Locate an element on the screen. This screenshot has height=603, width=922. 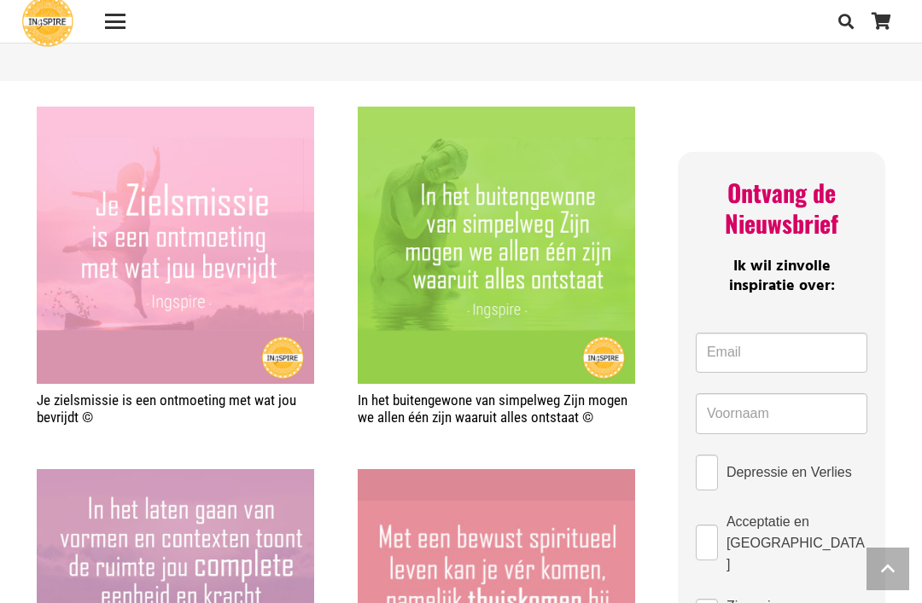
span: Ontvang de Nieuwsbrief is located at coordinates (781, 207).